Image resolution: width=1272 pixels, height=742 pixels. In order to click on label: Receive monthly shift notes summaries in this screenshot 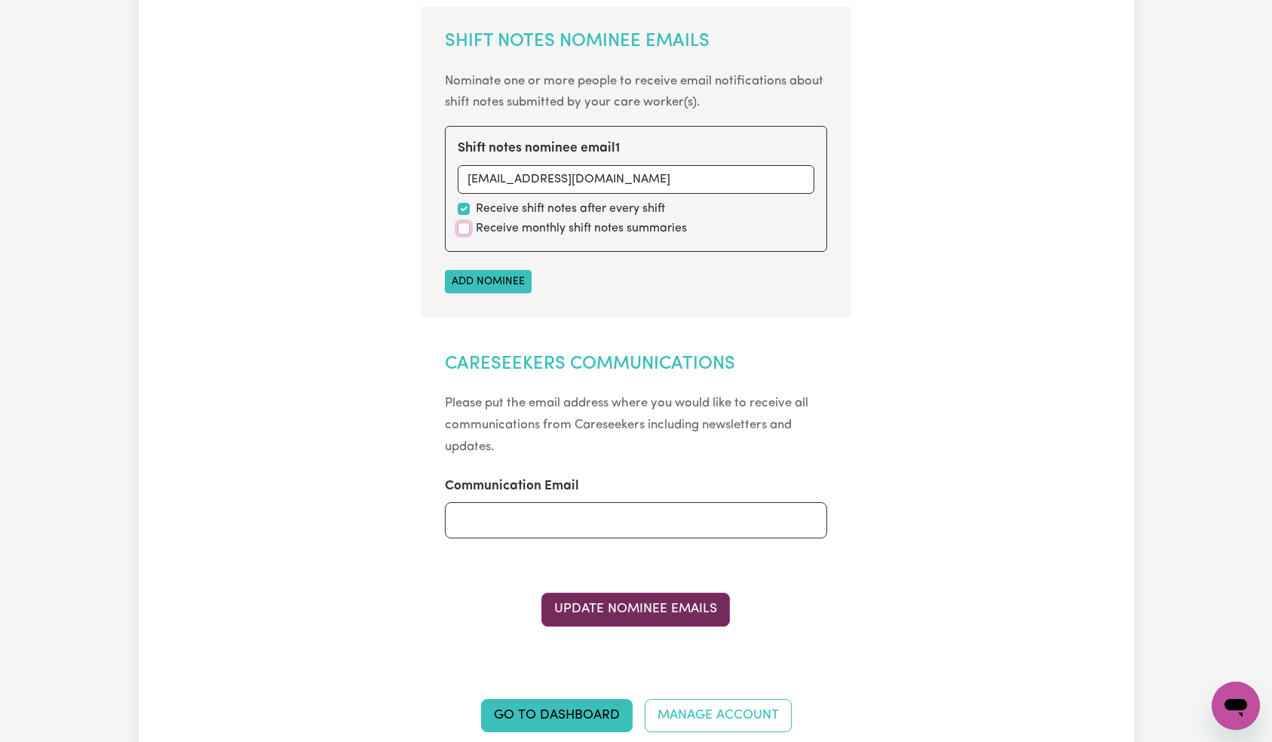, I will do `click(581, 228)`.